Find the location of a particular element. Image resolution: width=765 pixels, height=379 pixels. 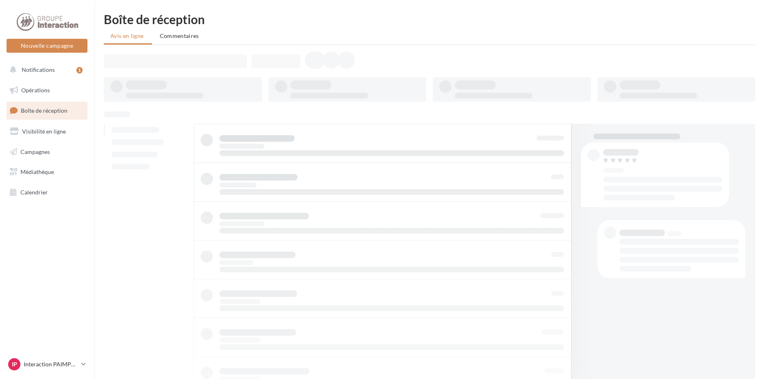

a: Campagnes is located at coordinates (47, 152).